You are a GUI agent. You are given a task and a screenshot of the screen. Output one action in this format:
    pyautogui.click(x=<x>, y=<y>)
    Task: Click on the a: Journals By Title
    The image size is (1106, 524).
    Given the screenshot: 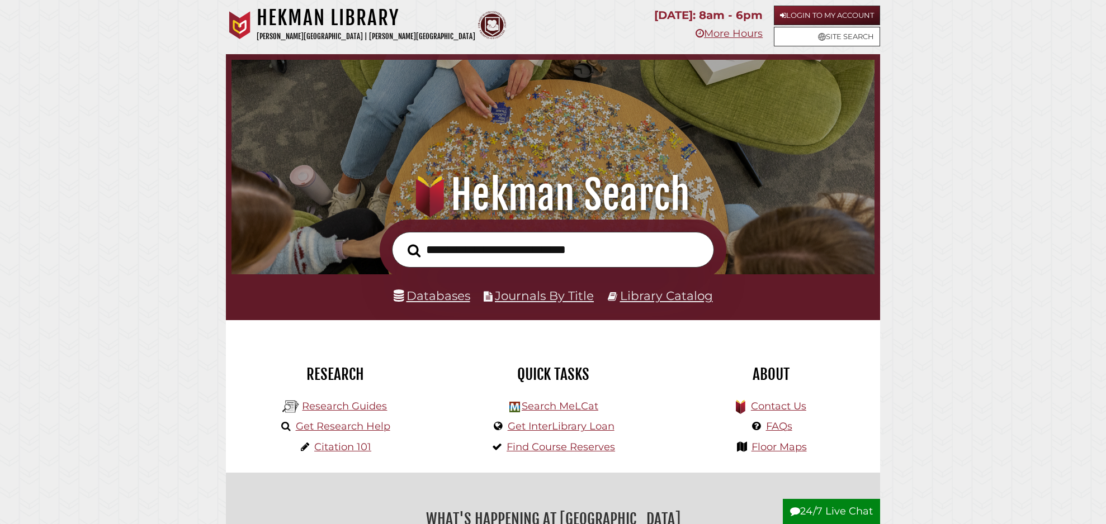 What is the action you would take?
    pyautogui.click(x=544, y=296)
    